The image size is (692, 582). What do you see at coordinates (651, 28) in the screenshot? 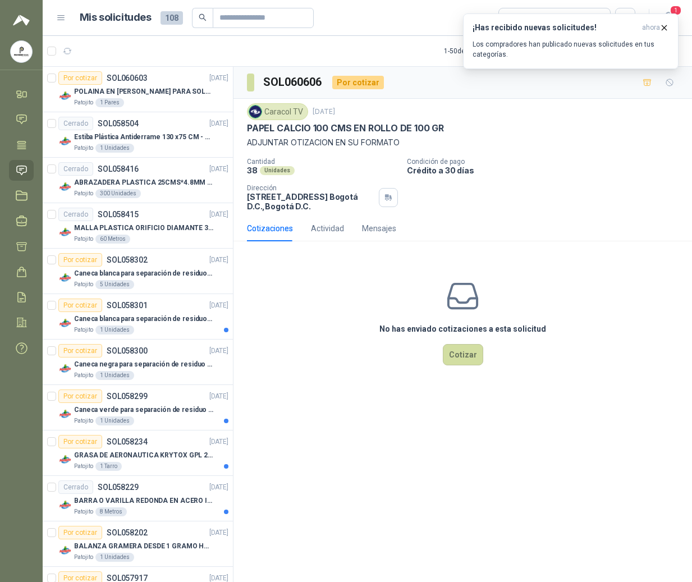
I see `span: ahora` at bounding box center [651, 28].